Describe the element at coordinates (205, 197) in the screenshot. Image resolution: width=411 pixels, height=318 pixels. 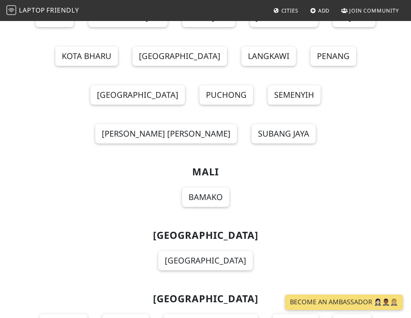
I see `a: Bamako` at that location.